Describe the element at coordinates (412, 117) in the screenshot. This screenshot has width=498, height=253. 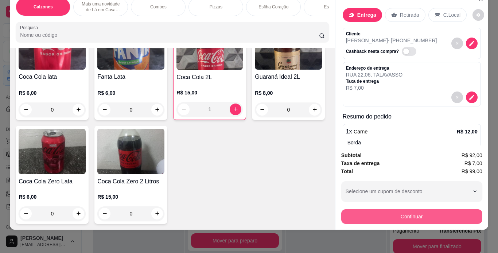
I see `p: Resumo do pedido` at that location.